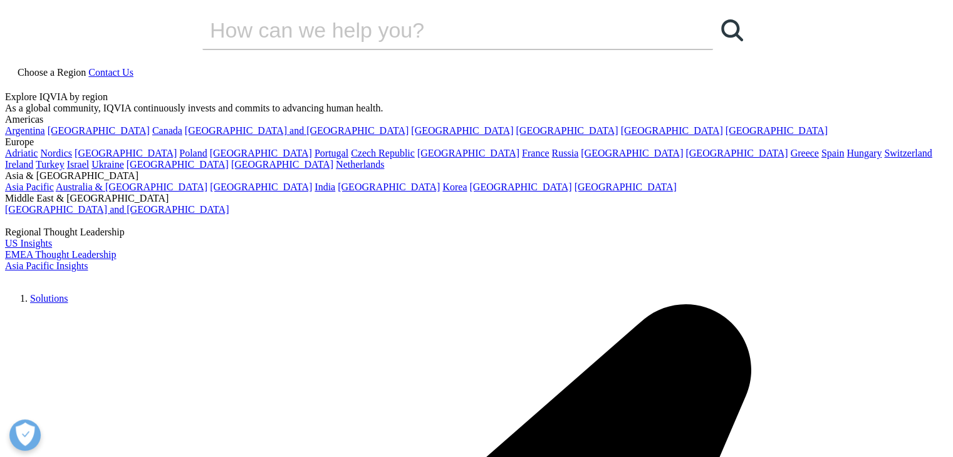  Describe the element at coordinates (51, 72) in the screenshot. I see `span: Choose a Region` at that location.